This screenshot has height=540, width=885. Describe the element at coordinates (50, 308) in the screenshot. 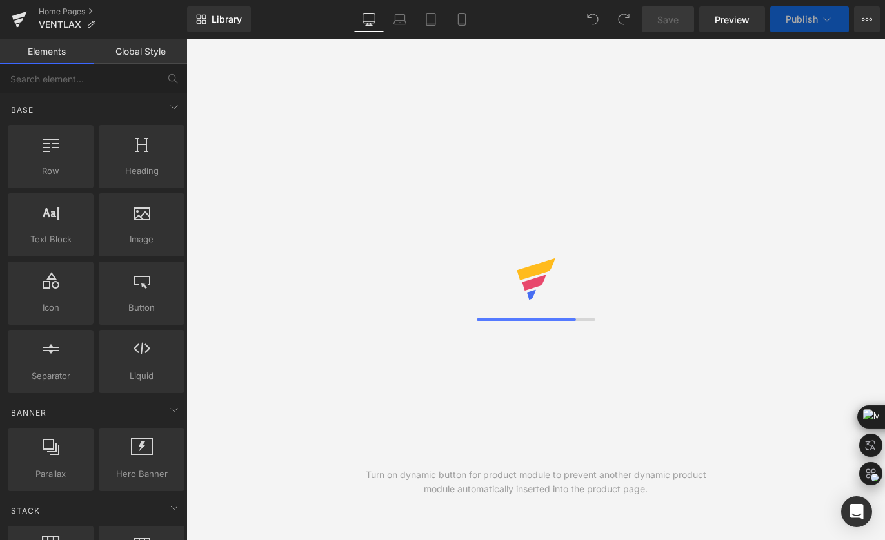

I see `span: Icon` at that location.